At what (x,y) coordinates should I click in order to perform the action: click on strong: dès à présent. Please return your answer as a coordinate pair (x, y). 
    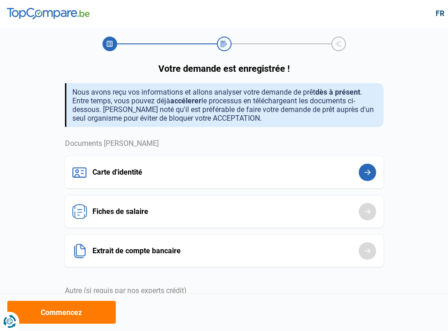
    Looking at the image, I should click on (338, 92).